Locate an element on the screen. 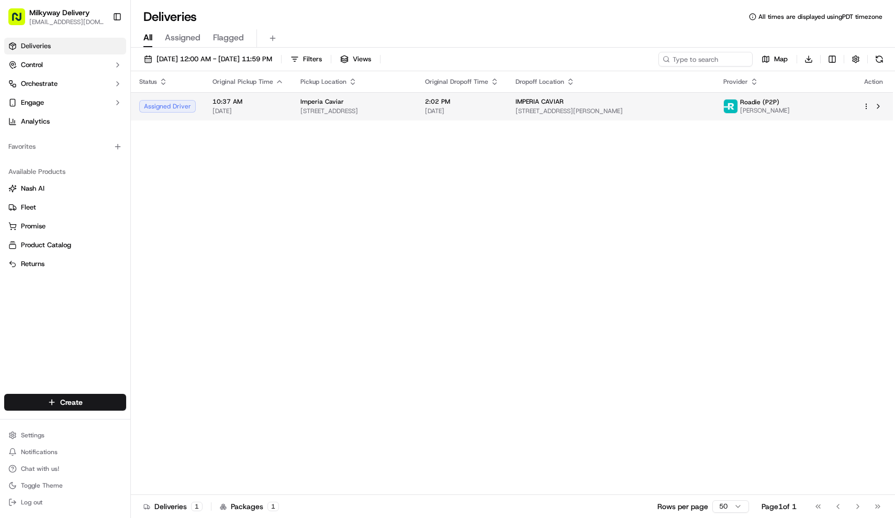  span: Original Dropoff Time is located at coordinates (456, 82).